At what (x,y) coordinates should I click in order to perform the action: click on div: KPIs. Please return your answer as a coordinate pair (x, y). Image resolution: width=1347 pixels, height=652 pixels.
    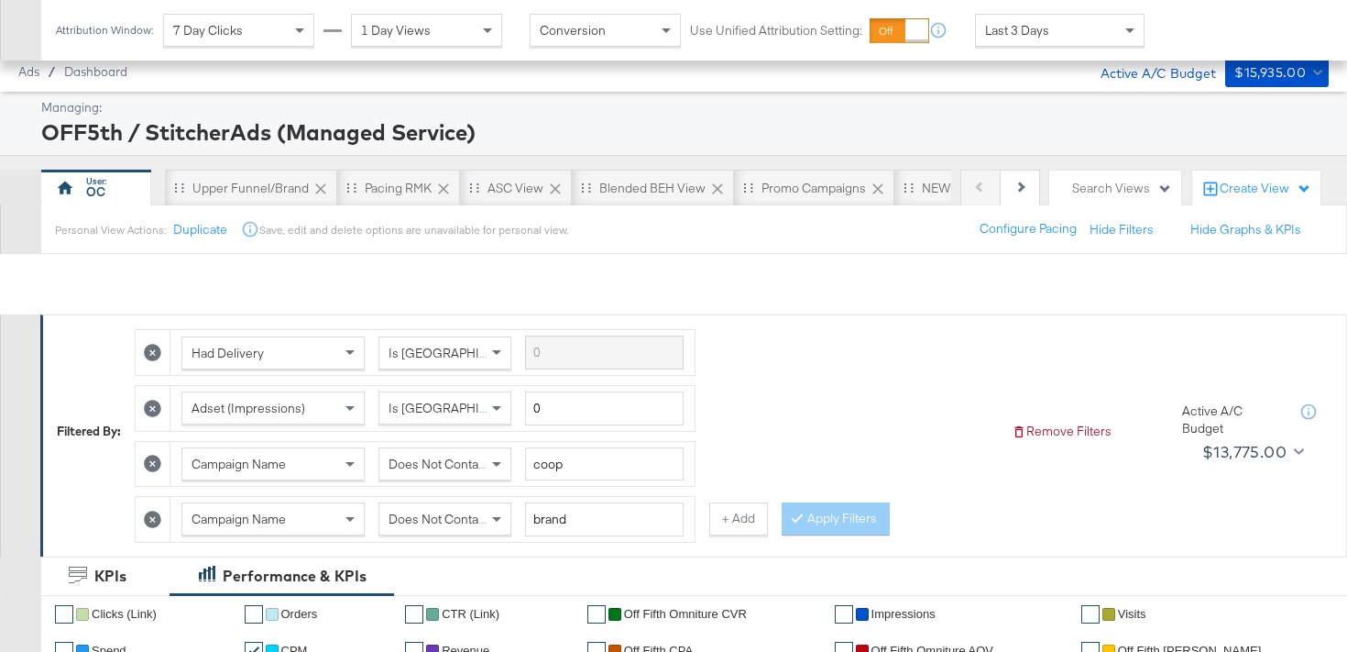
    Looking at the image, I should click on (110, 576).